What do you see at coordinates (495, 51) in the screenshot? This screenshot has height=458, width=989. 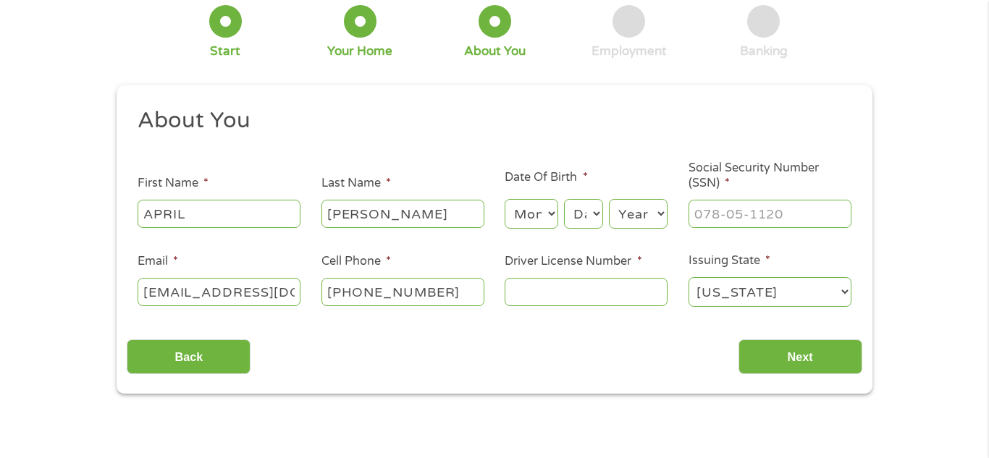 I see `div: About You` at bounding box center [495, 51].